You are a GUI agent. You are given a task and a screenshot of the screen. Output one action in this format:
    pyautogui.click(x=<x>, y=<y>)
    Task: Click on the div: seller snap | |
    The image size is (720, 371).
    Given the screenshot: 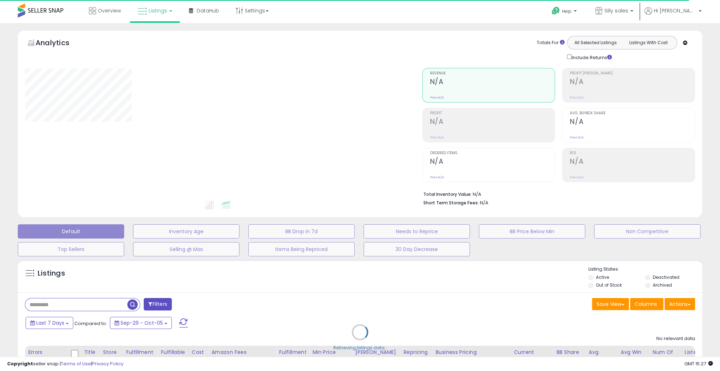 What is the action you would take?
    pyautogui.click(x=65, y=363)
    